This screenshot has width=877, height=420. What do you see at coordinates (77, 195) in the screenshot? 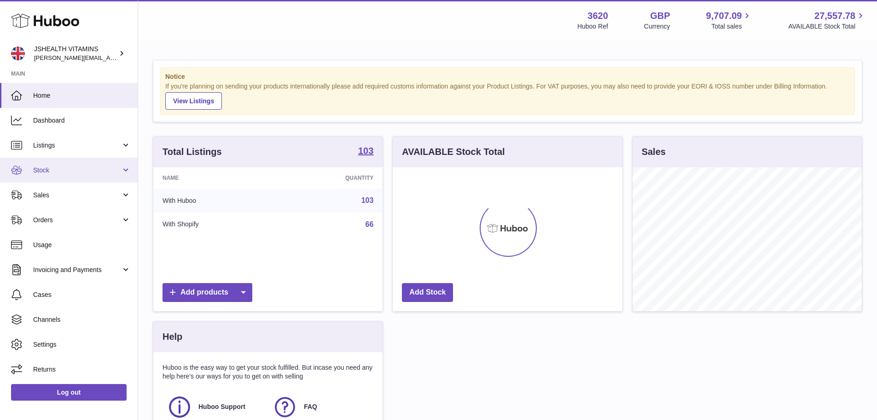
I see `span: Sales` at bounding box center [77, 195].